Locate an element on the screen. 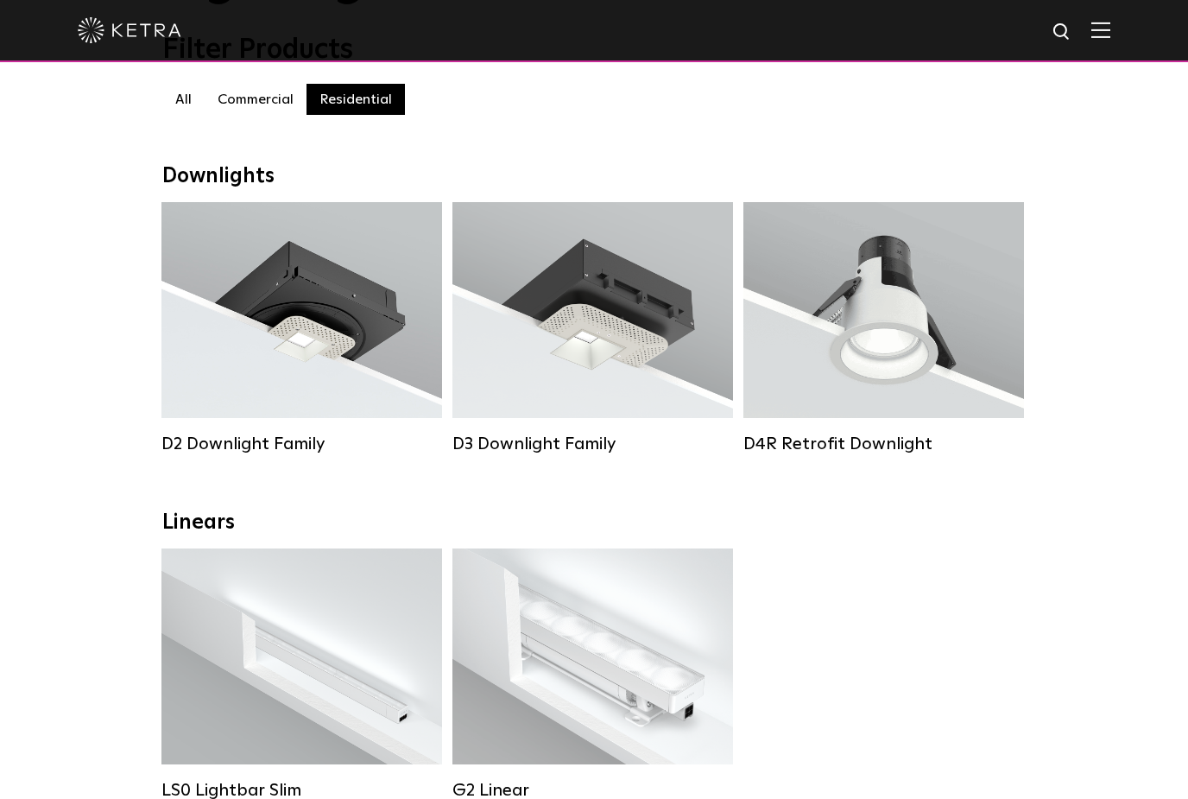 This screenshot has height=799, width=1188. a: LS0 Lightbar Slim Lumen Output:200 / 350Colors:White / BlackControl:X96 Controller is located at coordinates (301, 674).